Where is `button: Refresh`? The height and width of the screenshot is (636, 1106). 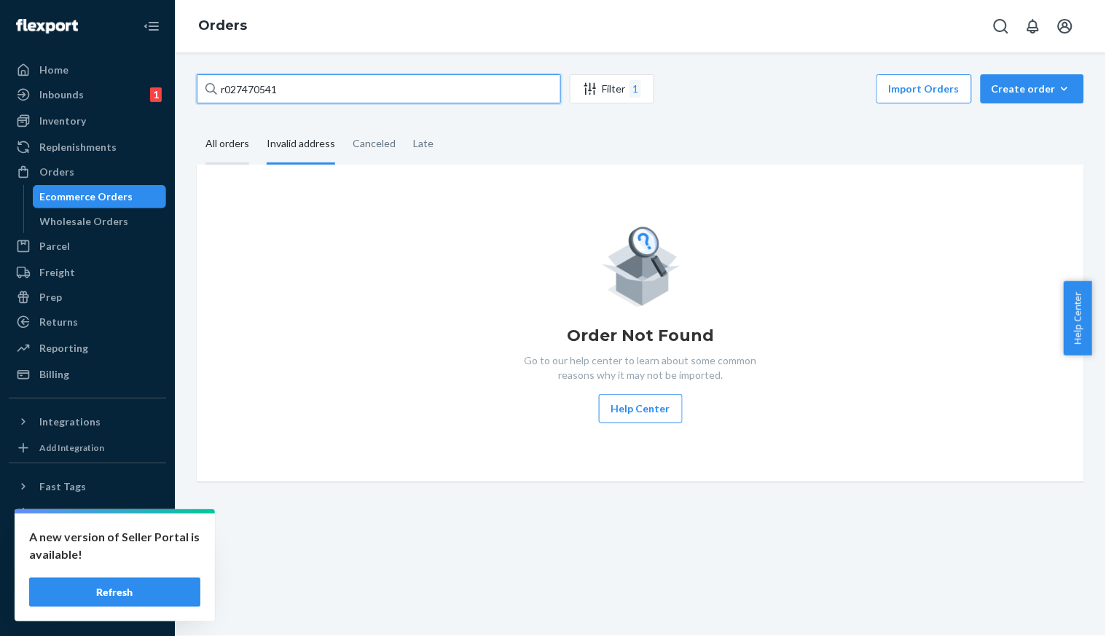 button: Refresh is located at coordinates (114, 592).